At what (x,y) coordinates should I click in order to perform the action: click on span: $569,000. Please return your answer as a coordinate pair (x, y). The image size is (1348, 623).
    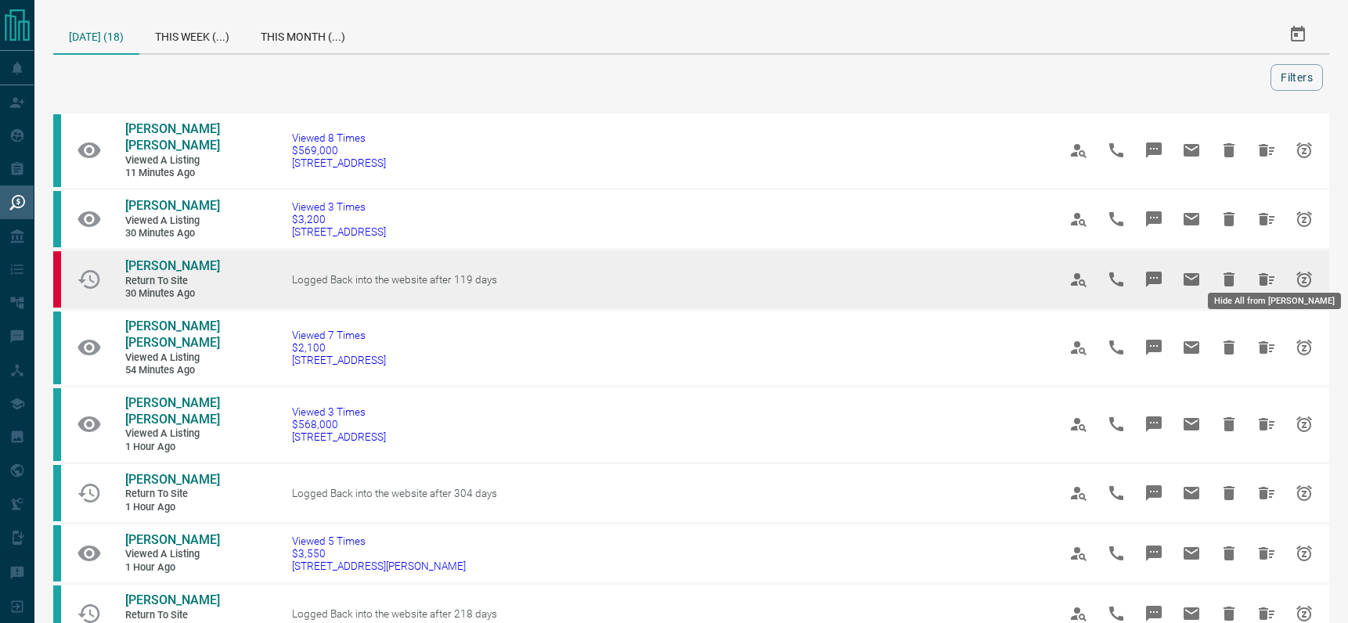
    Looking at the image, I should click on (339, 150).